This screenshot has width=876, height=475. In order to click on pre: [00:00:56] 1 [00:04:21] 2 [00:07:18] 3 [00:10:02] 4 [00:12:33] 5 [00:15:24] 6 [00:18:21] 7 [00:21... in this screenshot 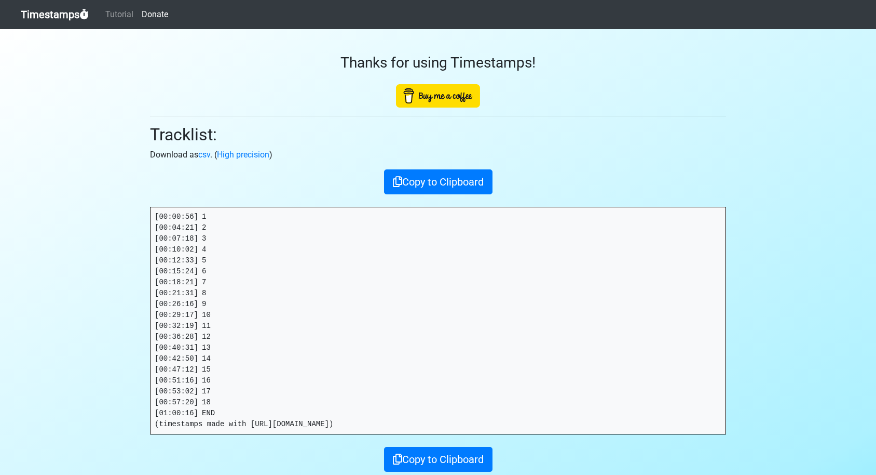, I will do `click(438, 320)`.